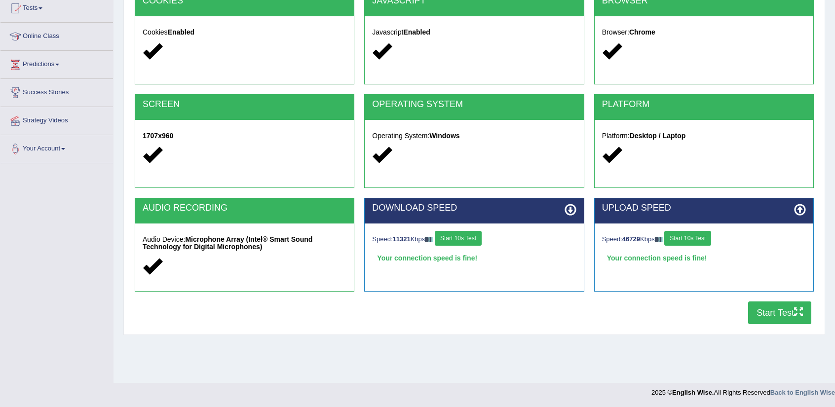  Describe the element at coordinates (803, 392) in the screenshot. I see `strong: Back to English Wise` at that location.